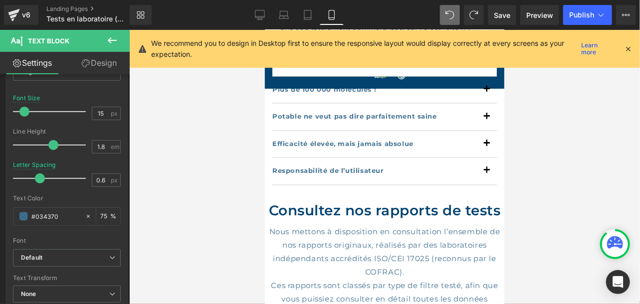 This screenshot has height=304, width=640. What do you see at coordinates (56, 217) in the screenshot?
I see `input: Color` at bounding box center [56, 217].